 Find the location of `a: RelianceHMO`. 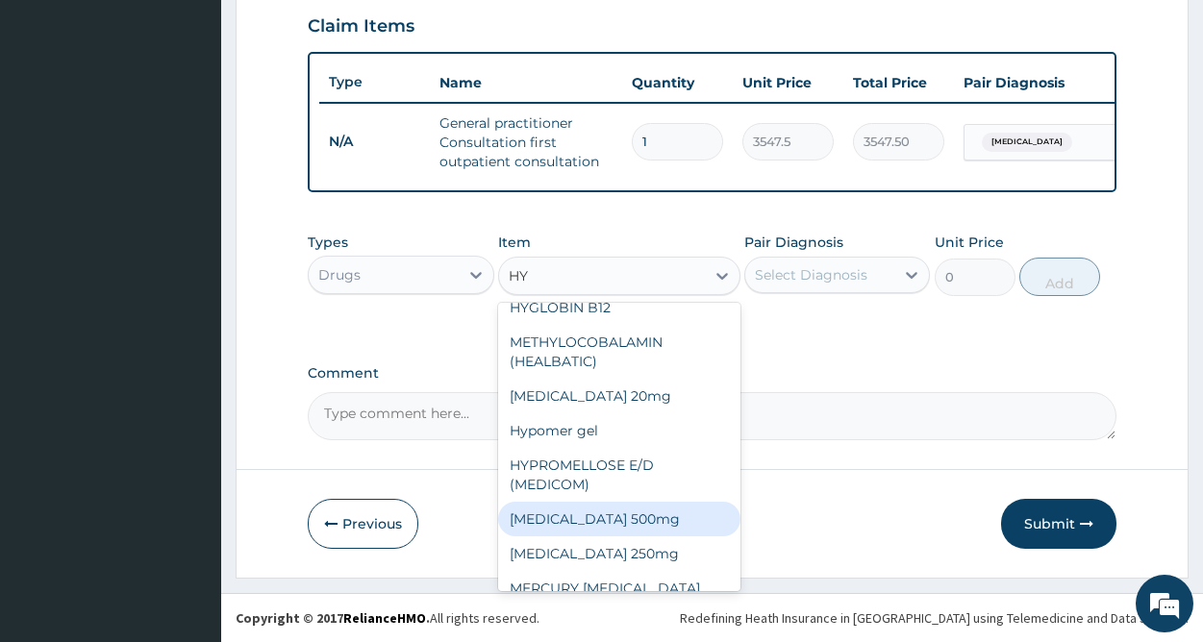

a: RelianceHMO is located at coordinates (385, 618).